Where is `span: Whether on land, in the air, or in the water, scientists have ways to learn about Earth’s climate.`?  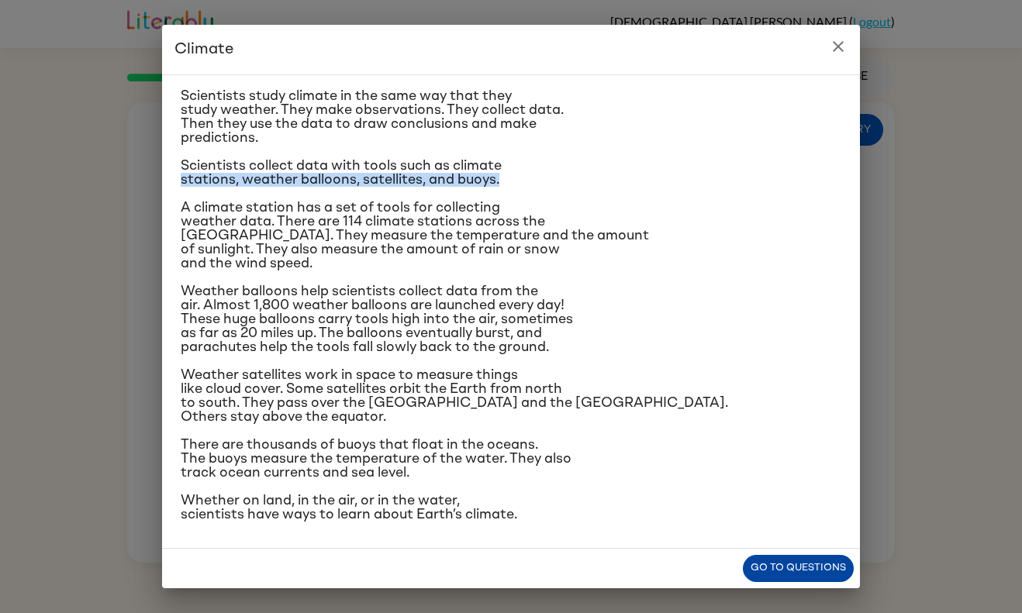
span: Whether on land, in the air, or in the water, scientists have ways to learn about Earth’s climate. is located at coordinates (349, 508).